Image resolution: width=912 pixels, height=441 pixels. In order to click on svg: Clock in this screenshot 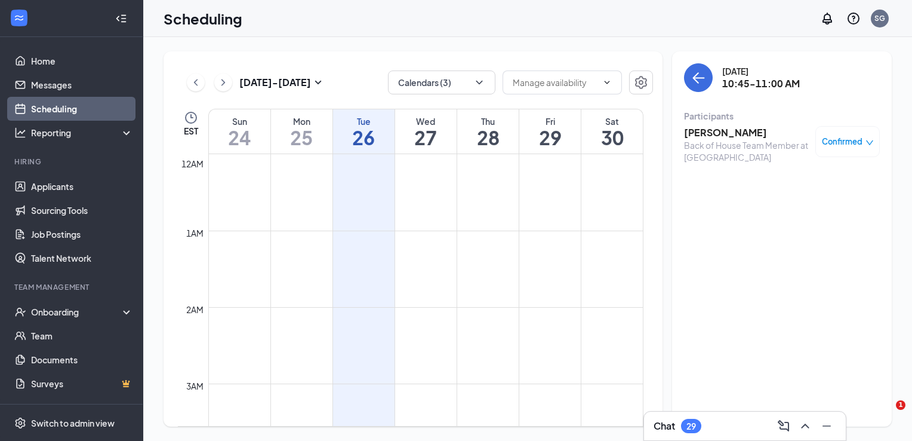, I will do `click(191, 118)`.